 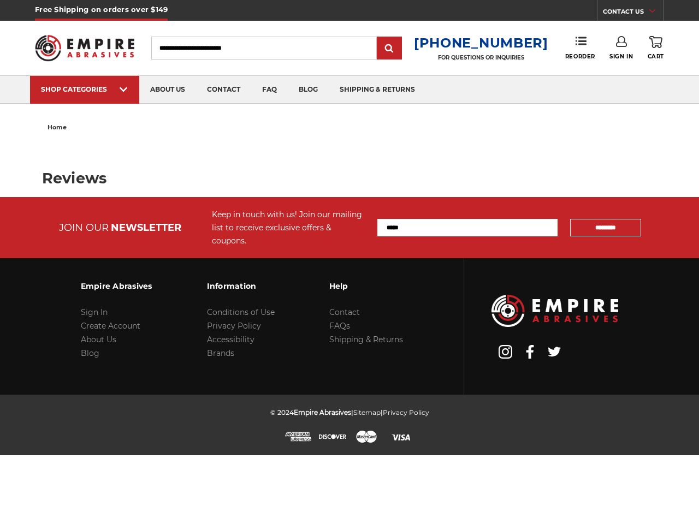 I want to click on p: © 2024 | |, so click(x=349, y=412).